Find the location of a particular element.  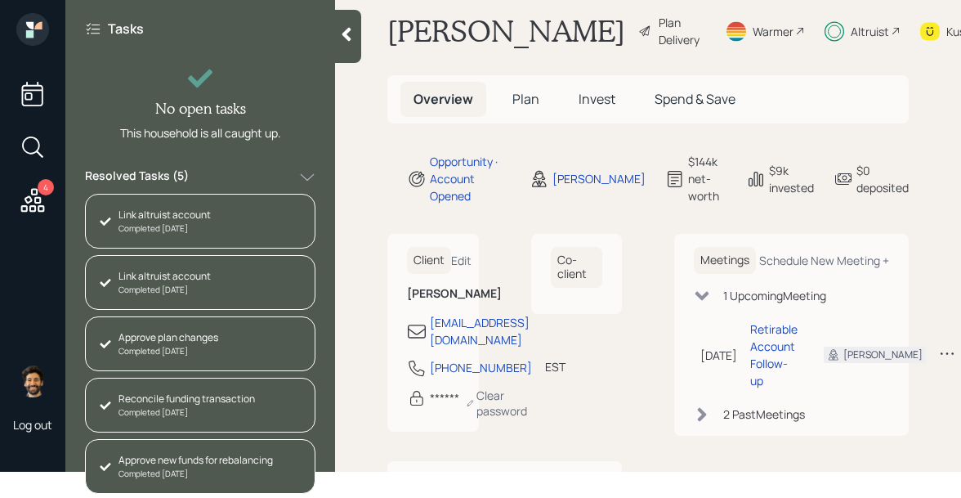

div: Reconcile funding transaction is located at coordinates (186, 399).